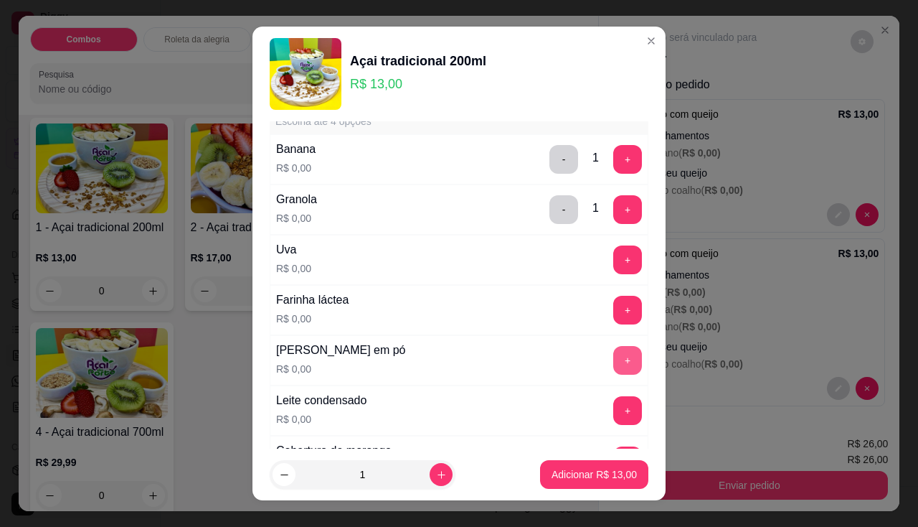 This screenshot has height=527, width=918. I want to click on div: Farinha láctea, so click(312, 300).